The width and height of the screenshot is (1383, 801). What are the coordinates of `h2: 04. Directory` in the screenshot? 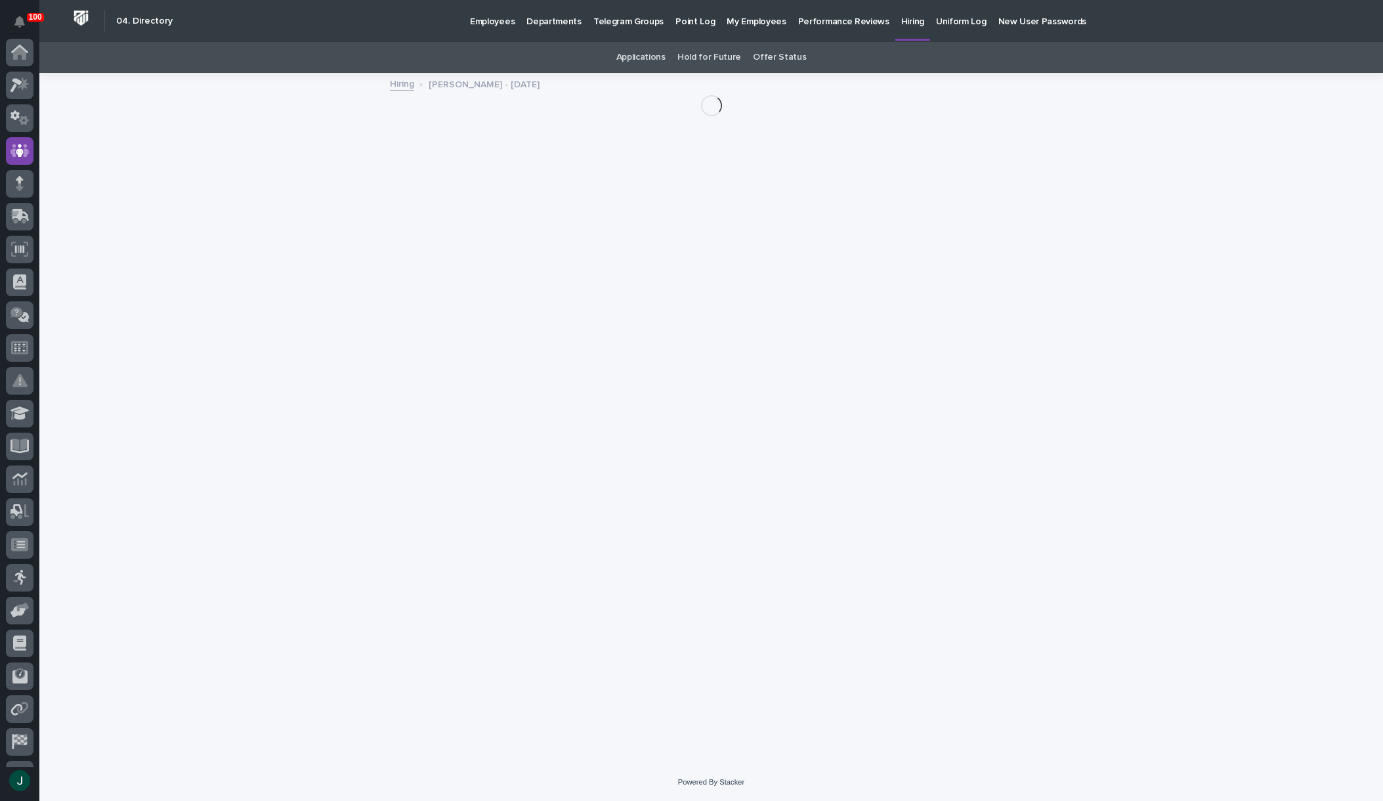 It's located at (144, 21).